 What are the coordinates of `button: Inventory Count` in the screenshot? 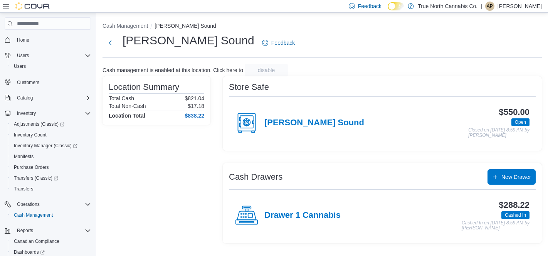 It's located at (51, 135).